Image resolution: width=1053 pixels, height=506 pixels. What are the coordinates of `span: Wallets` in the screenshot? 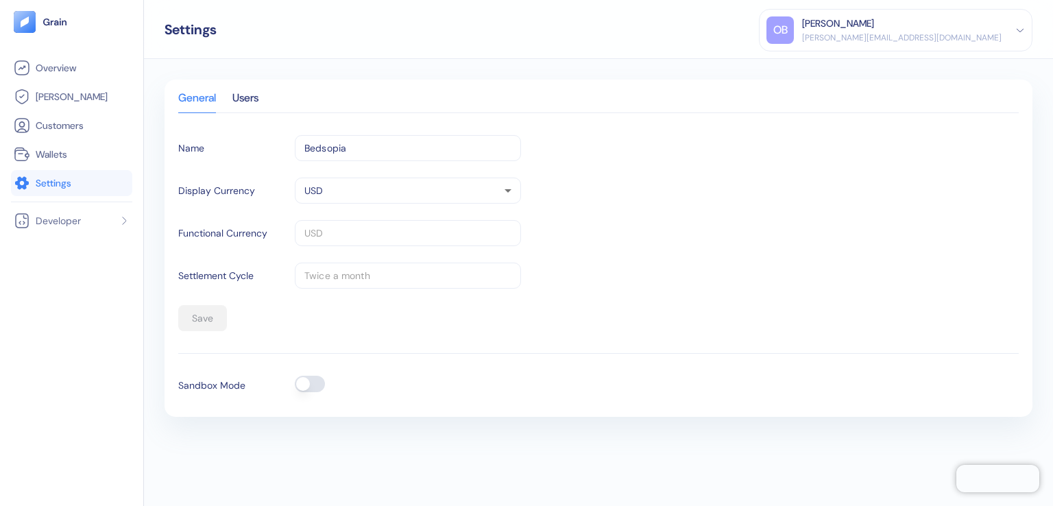 It's located at (51, 154).